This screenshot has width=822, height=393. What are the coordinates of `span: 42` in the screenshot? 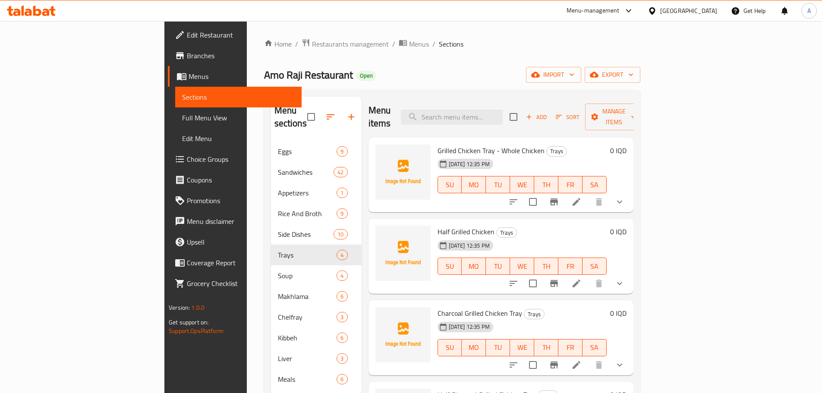 It's located at (340, 172).